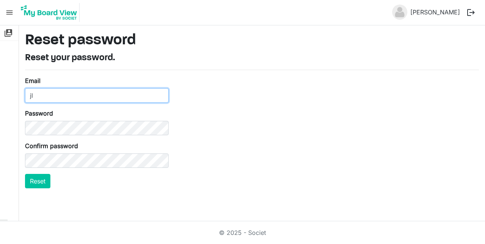  What do you see at coordinates (49, 13) in the screenshot?
I see `img: My Board View Logo` at bounding box center [49, 13].